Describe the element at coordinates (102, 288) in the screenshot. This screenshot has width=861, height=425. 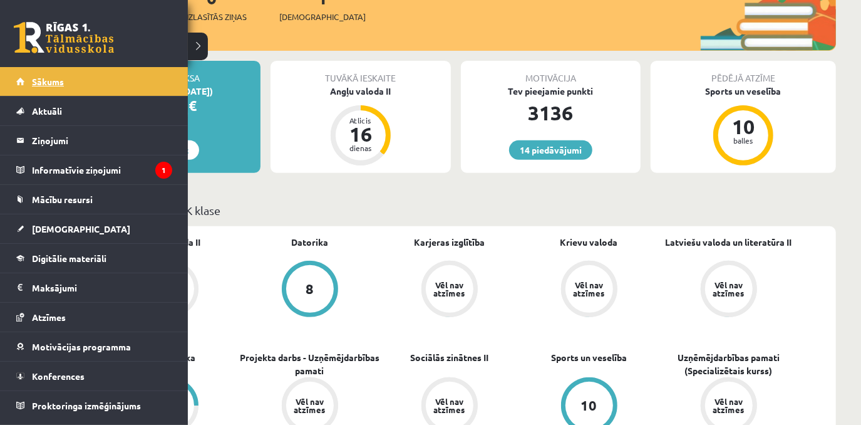
I see `legend: Maksājumi` at that location.